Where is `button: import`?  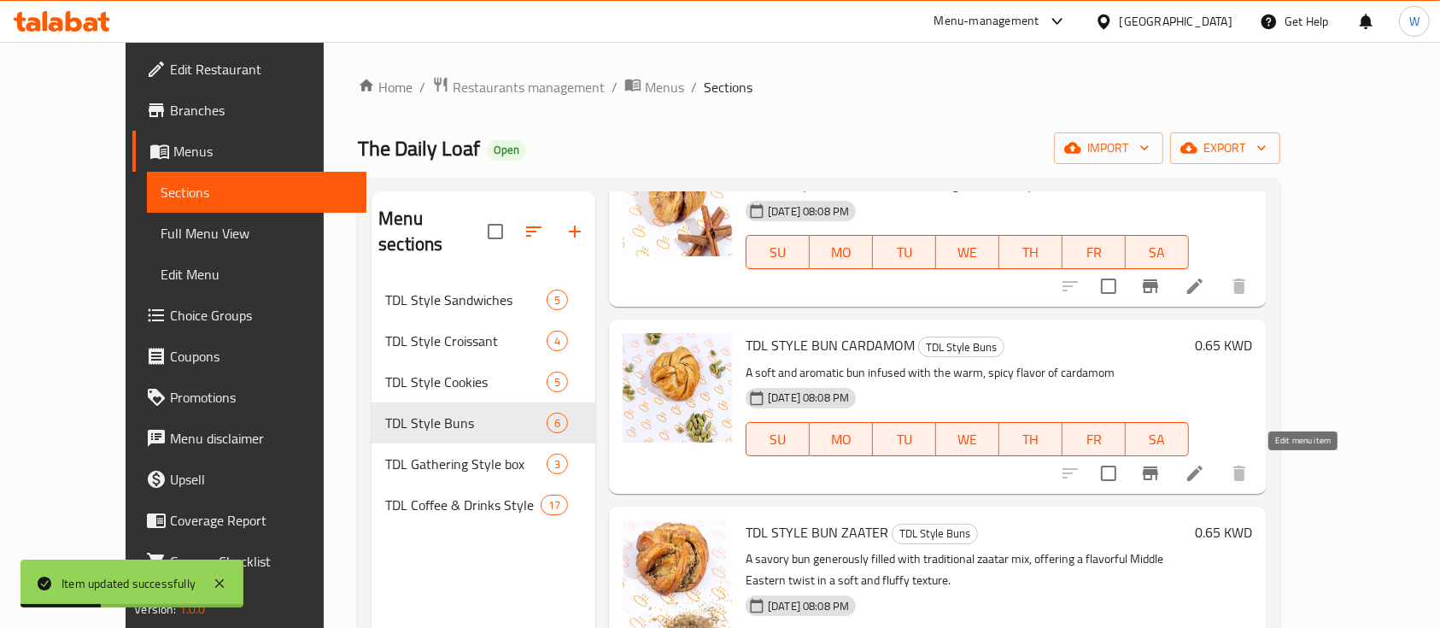 button: import is located at coordinates (1108, 148).